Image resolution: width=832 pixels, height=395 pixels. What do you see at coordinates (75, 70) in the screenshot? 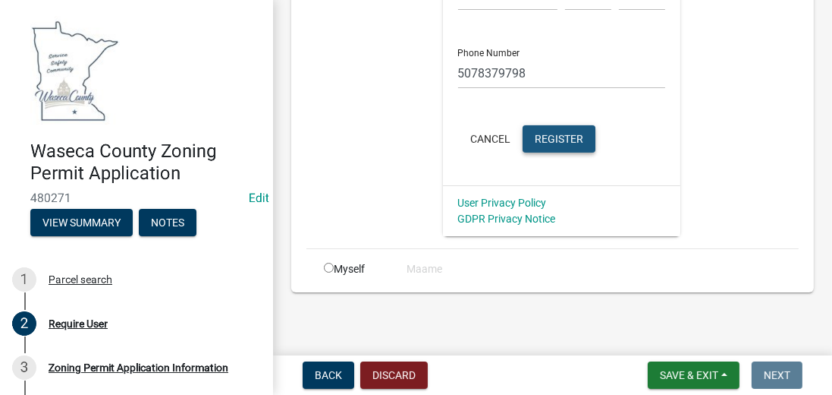
I see `img: Waseca County, Minnesota` at bounding box center [75, 70].